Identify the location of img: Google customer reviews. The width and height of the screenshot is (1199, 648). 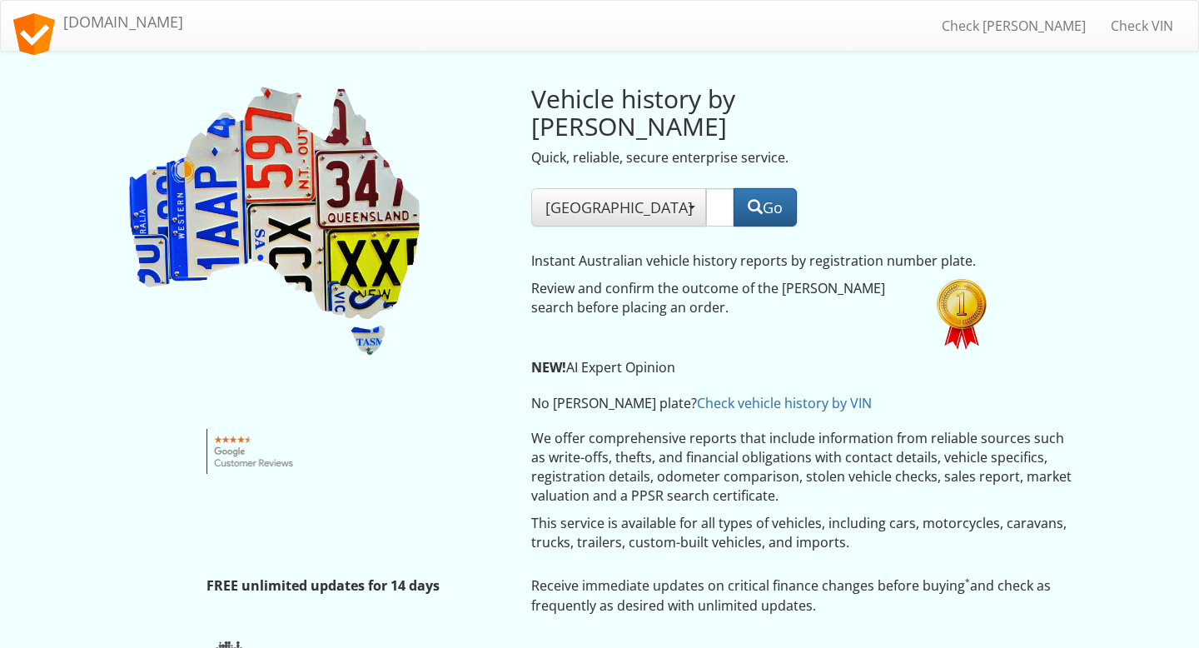
(254, 451).